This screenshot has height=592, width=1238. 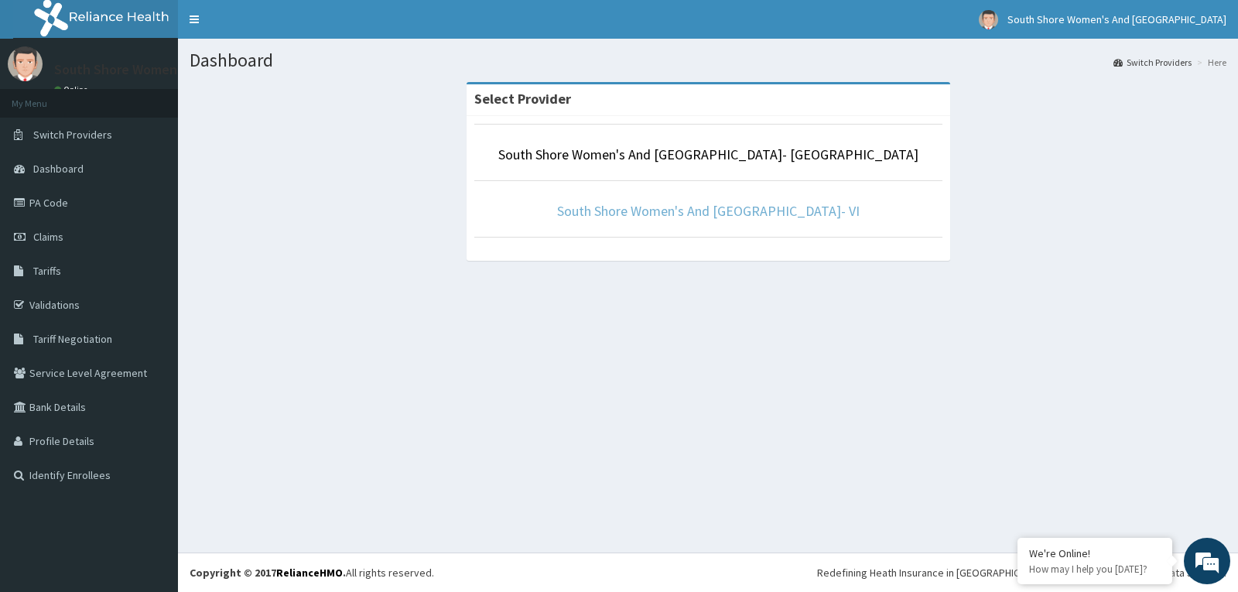 What do you see at coordinates (1152, 62) in the screenshot?
I see `a: Switch Providers` at bounding box center [1152, 62].